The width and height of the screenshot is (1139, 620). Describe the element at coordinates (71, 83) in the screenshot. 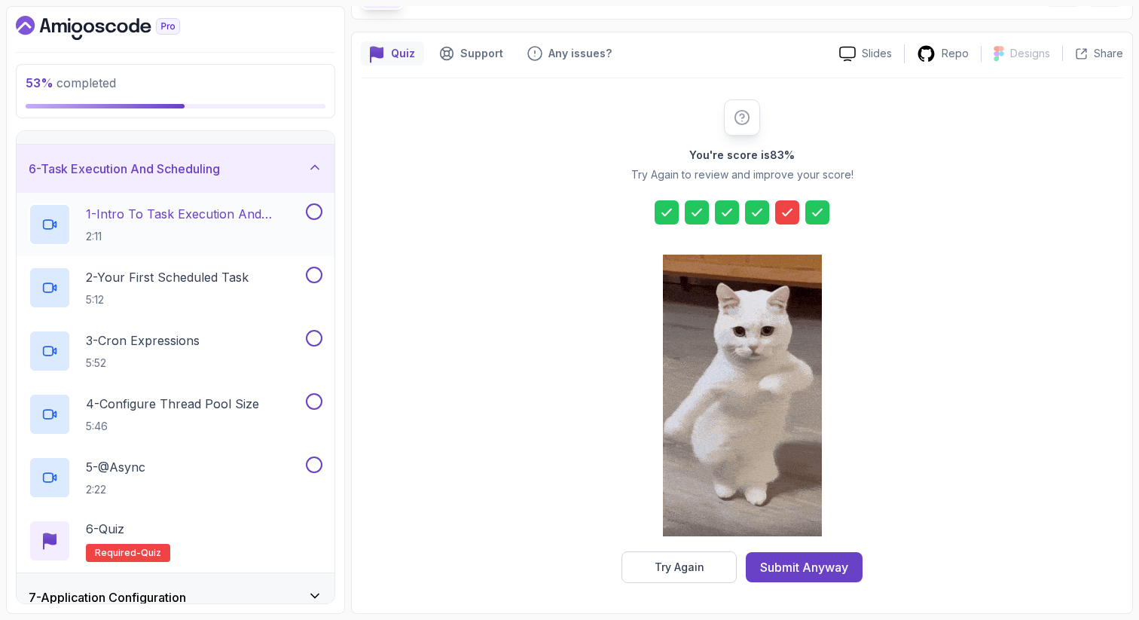

I see `span: completed` at that location.